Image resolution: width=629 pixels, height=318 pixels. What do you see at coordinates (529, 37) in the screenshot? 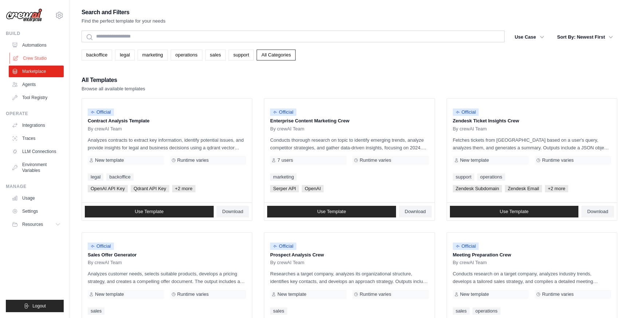
I see `button: Use Case` at bounding box center [529, 37].